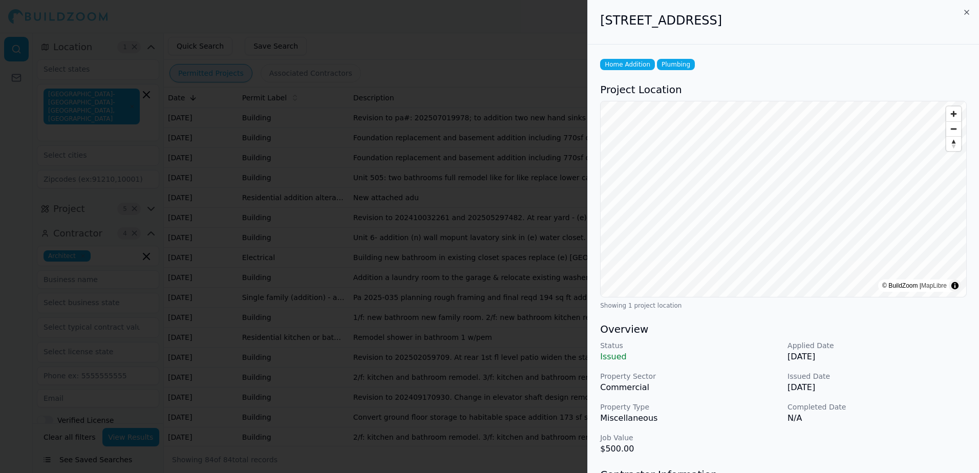 Image resolution: width=979 pixels, height=473 pixels. Describe the element at coordinates (689, 438) in the screenshot. I see `p: Job Value` at that location.